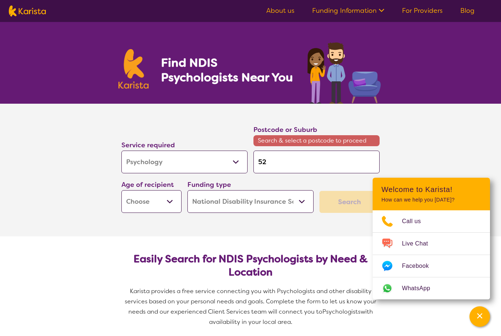 This screenshot has height=336, width=501. I want to click on a: Blog, so click(467, 11).